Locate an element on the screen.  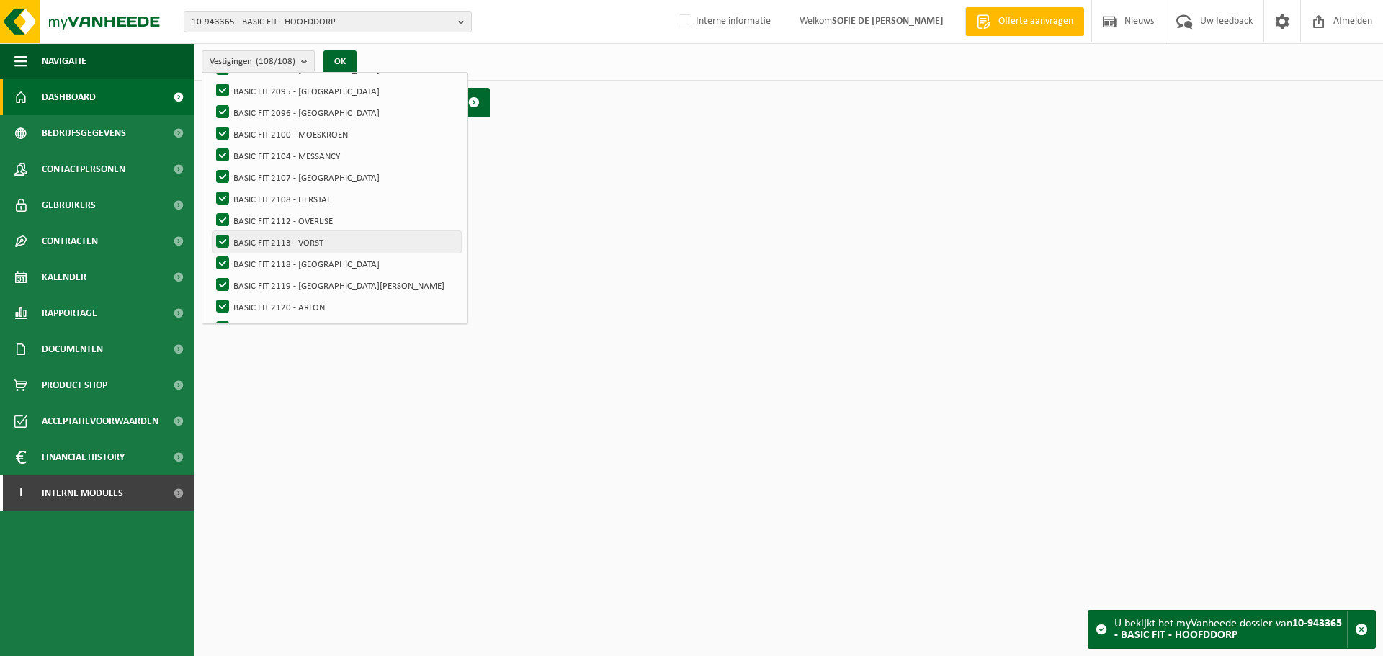
span: Product Shop is located at coordinates (74, 385).